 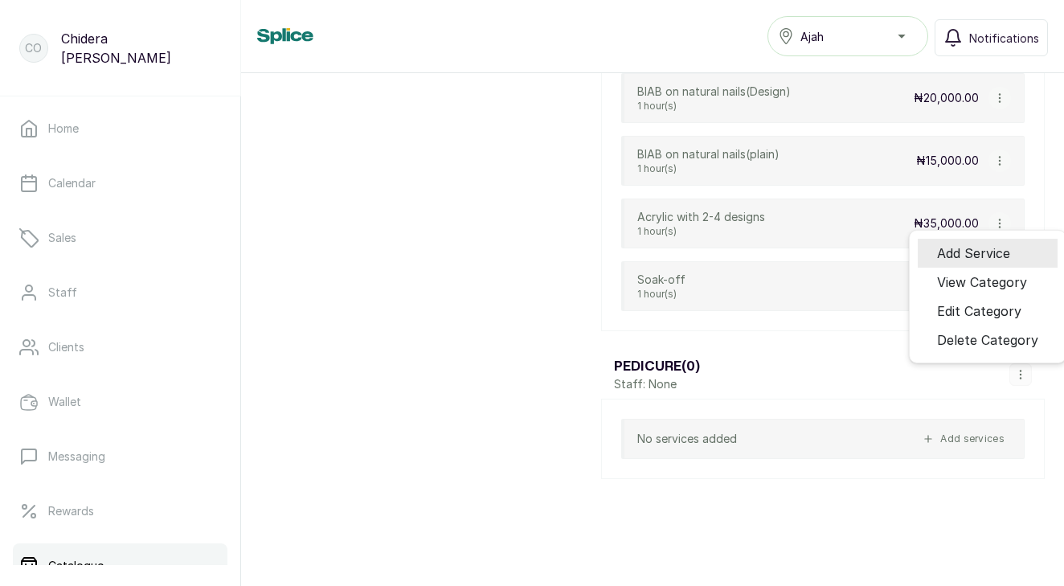 I want to click on a: Wallet, so click(x=120, y=402).